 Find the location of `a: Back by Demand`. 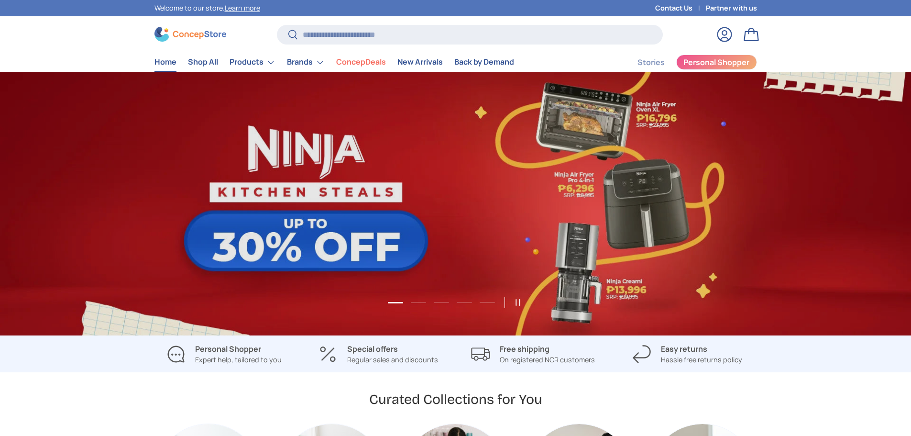

a: Back by Demand is located at coordinates (484, 62).